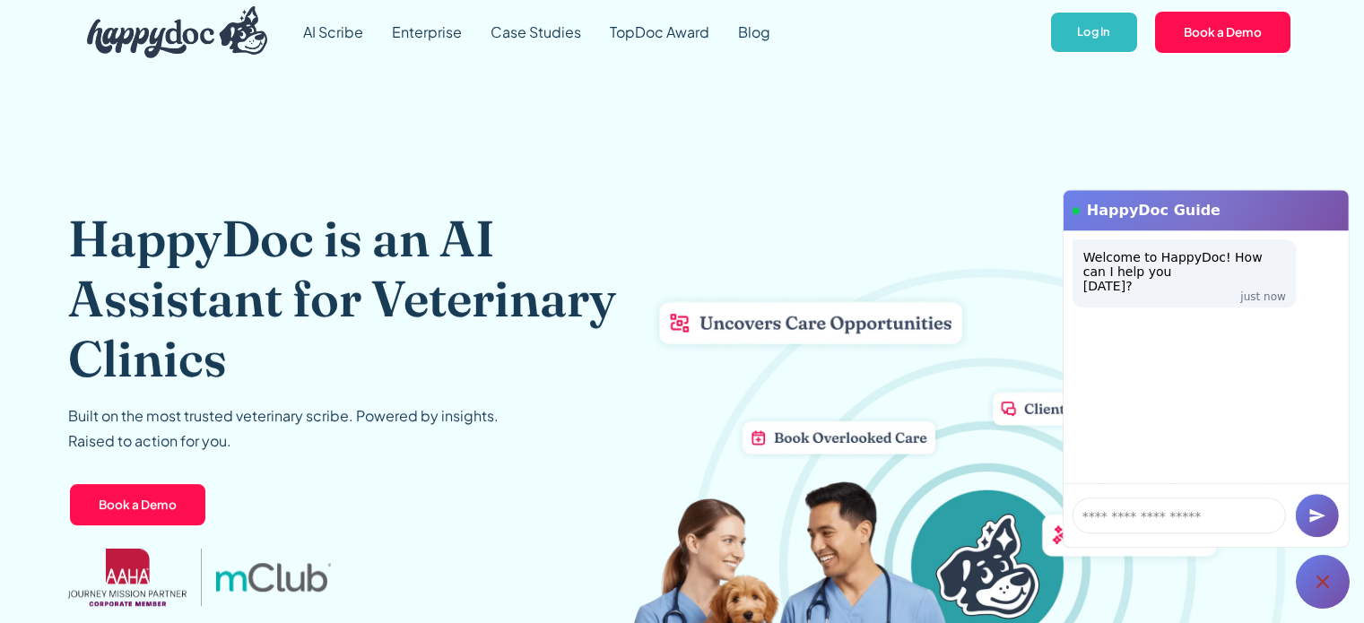  I want to click on img: AAHA Advantage logo, so click(127, 578).